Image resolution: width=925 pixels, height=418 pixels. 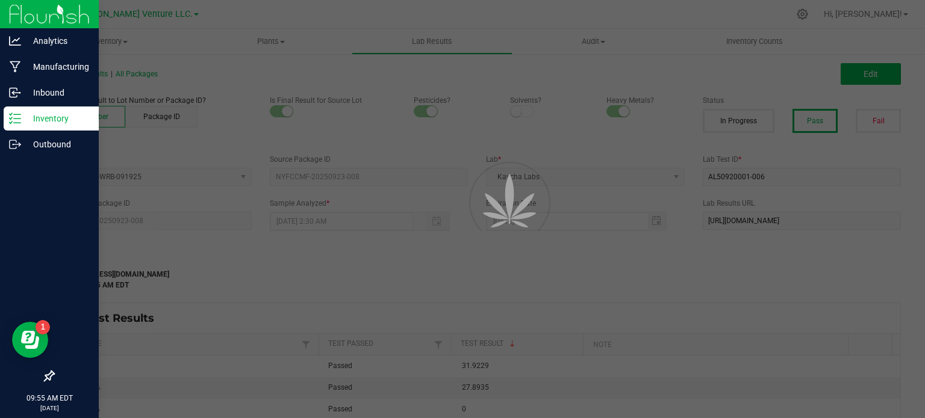 I want to click on p: Outbound, so click(x=57, y=145).